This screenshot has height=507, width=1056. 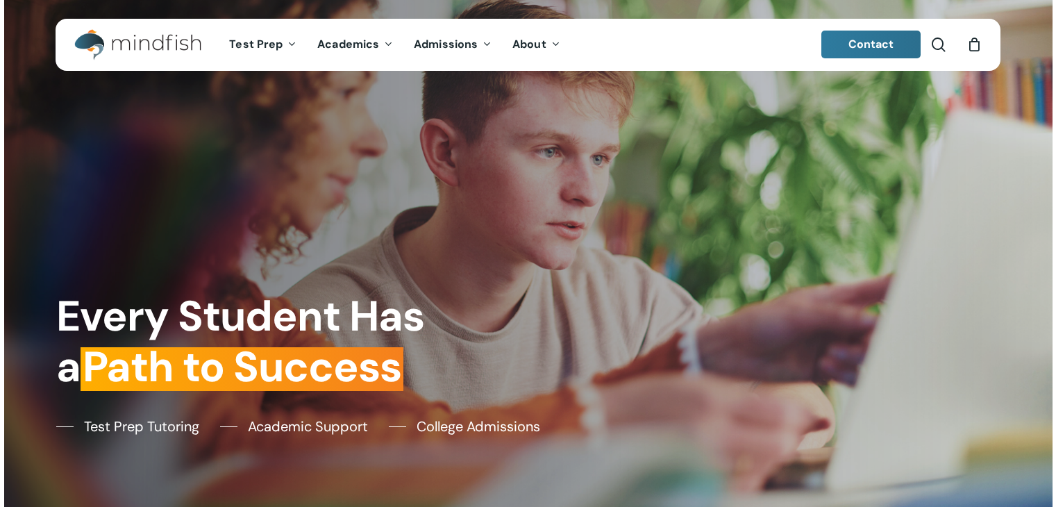 I want to click on span: College Admissions, so click(x=478, y=426).